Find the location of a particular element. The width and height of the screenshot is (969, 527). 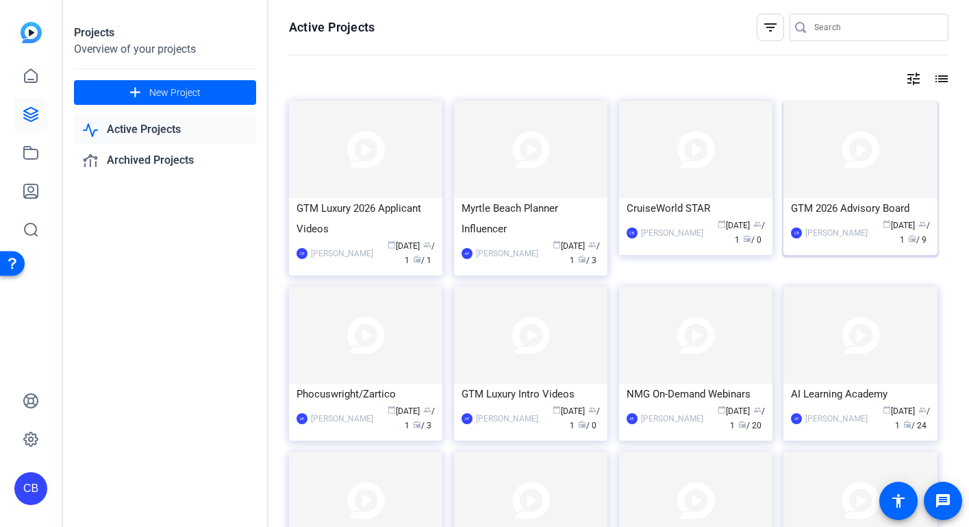

span: New Project is located at coordinates (175, 92).